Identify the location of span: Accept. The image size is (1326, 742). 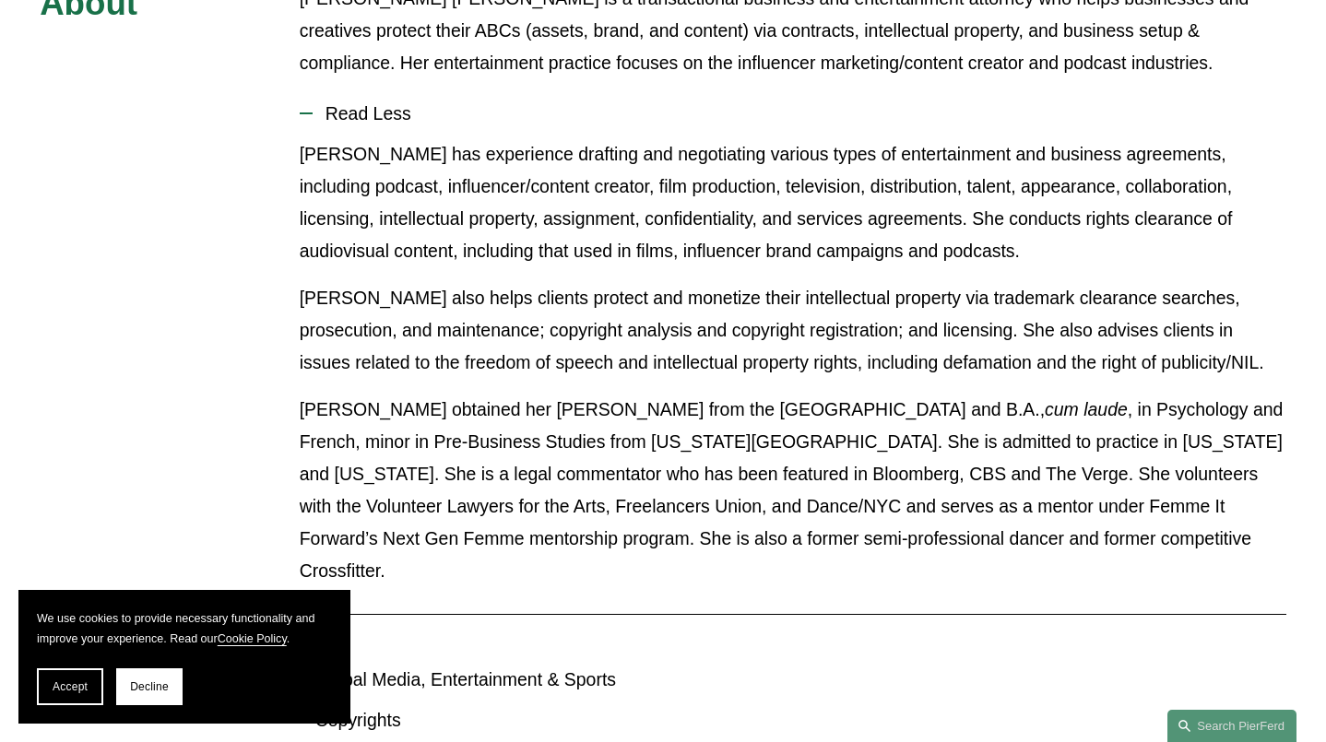
(70, 687).